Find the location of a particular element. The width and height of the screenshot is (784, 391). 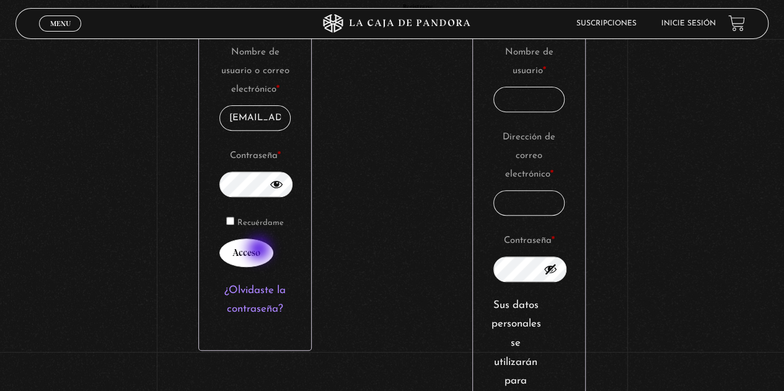

a: View your shopping cart is located at coordinates (737, 23).